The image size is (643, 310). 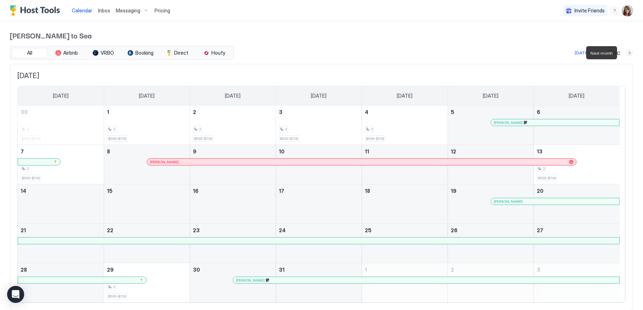 I want to click on a: January 2, 2026, so click(x=490, y=270).